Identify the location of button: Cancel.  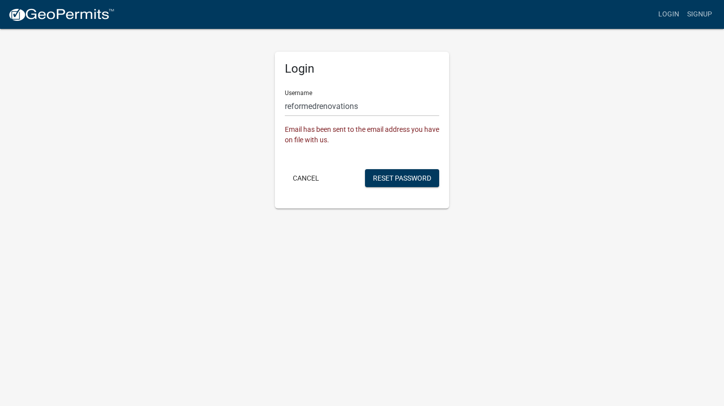
(306, 178).